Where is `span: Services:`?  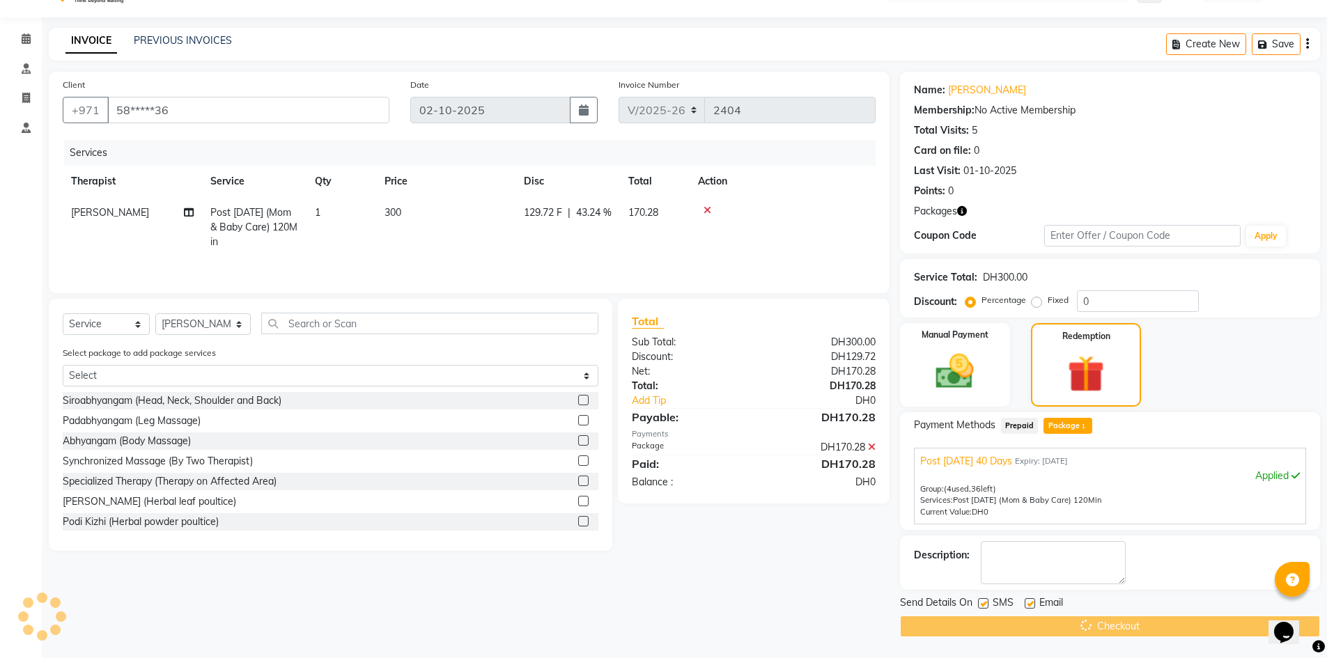
span: Services: is located at coordinates (936, 500).